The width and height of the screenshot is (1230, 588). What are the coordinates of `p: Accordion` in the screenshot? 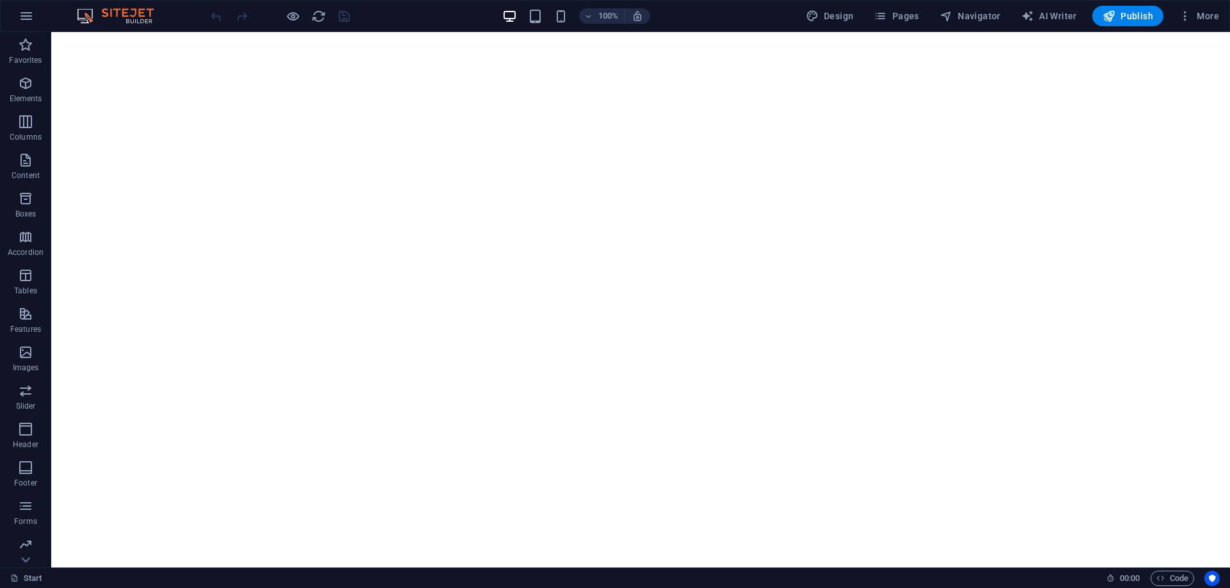 It's located at (26, 252).